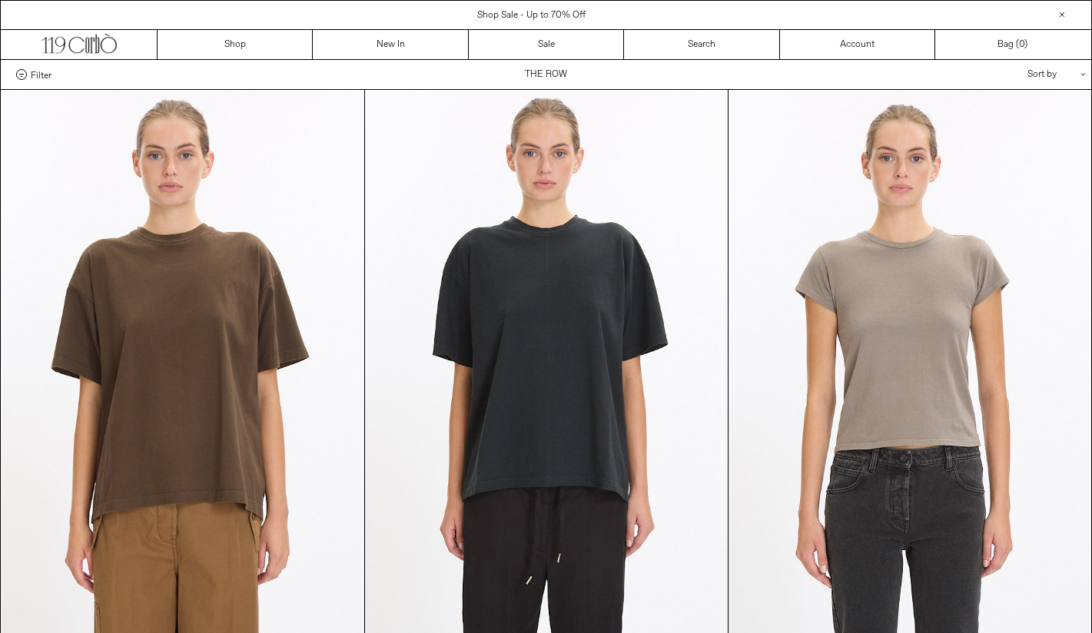 This screenshot has width=1092, height=633. What do you see at coordinates (235, 45) in the screenshot?
I see `a: Shop` at bounding box center [235, 45].